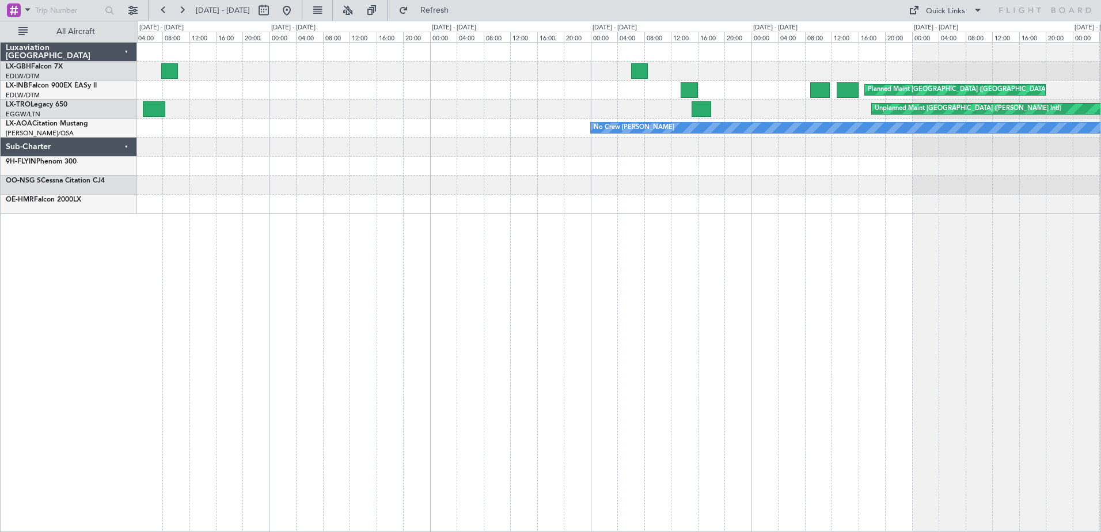 The image size is (1101, 532). What do you see at coordinates (75, 32) in the screenshot?
I see `span: All Aircraft` at bounding box center [75, 32].